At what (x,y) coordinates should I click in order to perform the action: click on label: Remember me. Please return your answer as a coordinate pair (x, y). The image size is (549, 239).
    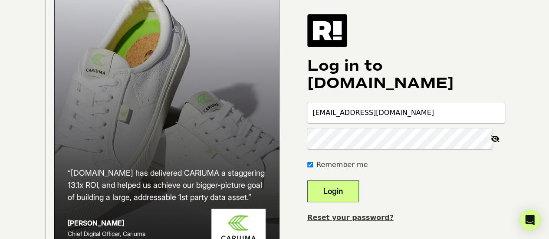
    Looking at the image, I should click on (342, 165).